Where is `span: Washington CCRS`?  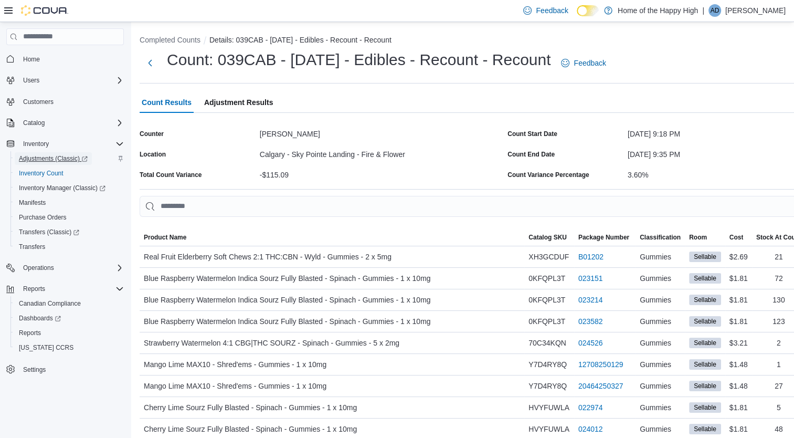
span: Washington CCRS is located at coordinates (69, 347).